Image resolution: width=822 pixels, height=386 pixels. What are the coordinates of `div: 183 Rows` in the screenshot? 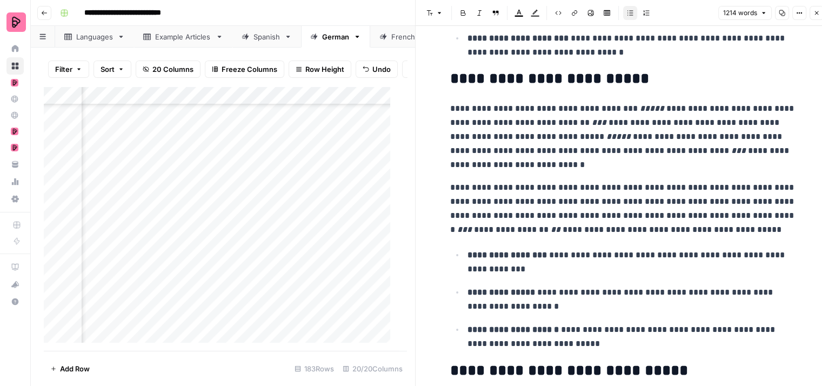 It's located at (314, 369).